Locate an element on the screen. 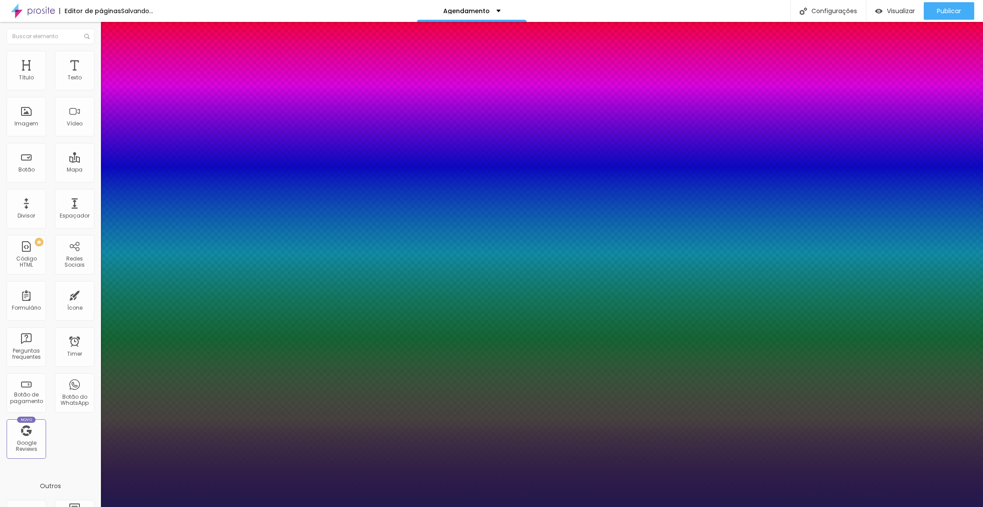 The height and width of the screenshot is (507, 983). div: Salvando... is located at coordinates (137, 11).